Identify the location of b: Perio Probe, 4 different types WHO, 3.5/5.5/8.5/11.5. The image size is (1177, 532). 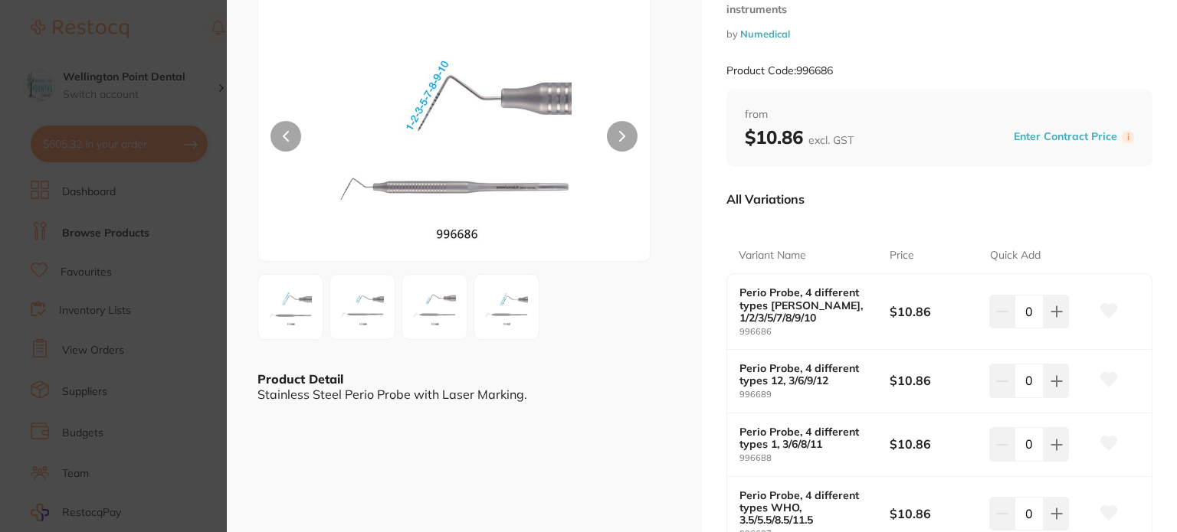
(807, 508).